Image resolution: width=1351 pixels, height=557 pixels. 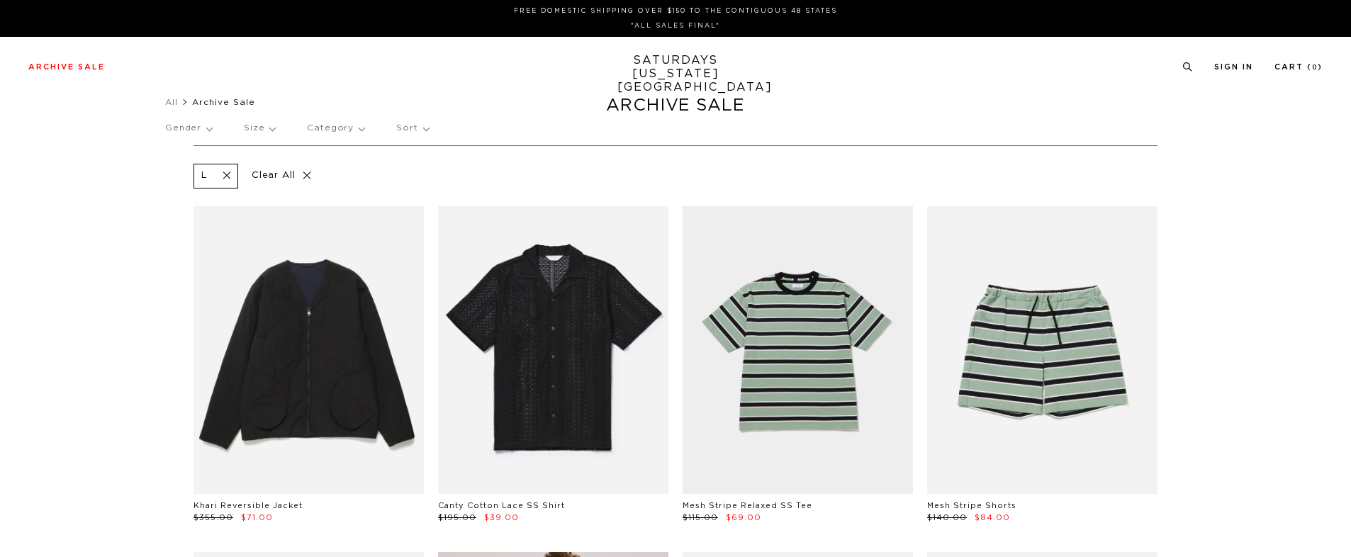 What do you see at coordinates (457, 517) in the screenshot?
I see `span: $195.00` at bounding box center [457, 517].